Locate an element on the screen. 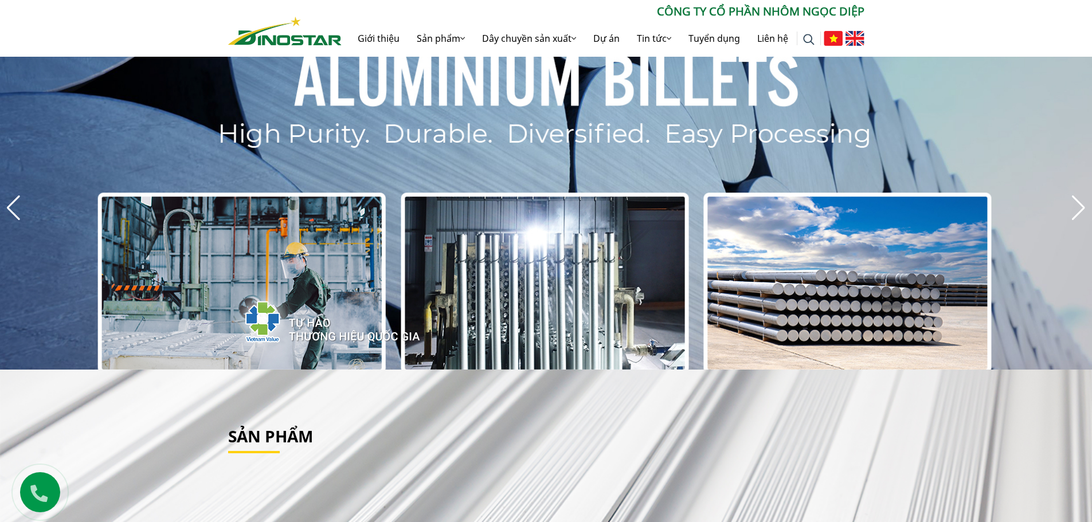  p: CÔNG TY CỔ PHẦN NHÔM NGỌC DIỆP is located at coordinates (603, 11).